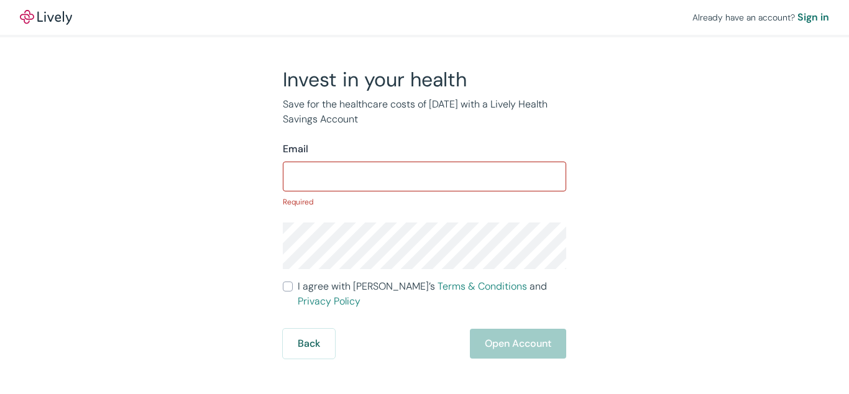 Image resolution: width=849 pixels, height=394 pixels. I want to click on div: Already have an account?, so click(760, 17).